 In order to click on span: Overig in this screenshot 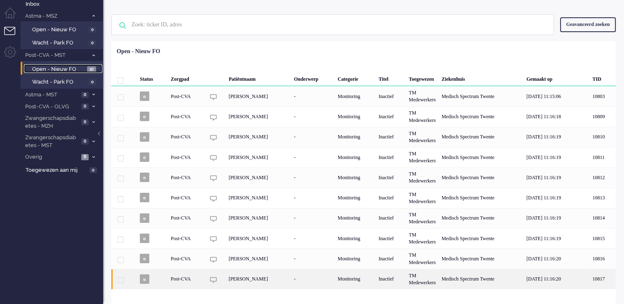, I will do `click(51, 157)`.